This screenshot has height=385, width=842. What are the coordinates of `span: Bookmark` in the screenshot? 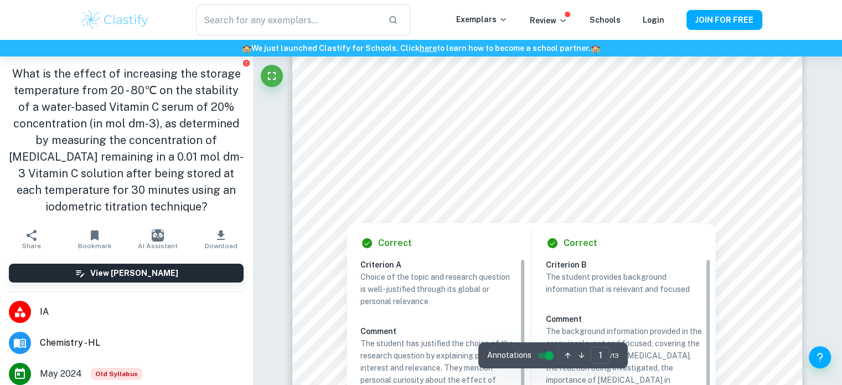 It's located at (95, 246).